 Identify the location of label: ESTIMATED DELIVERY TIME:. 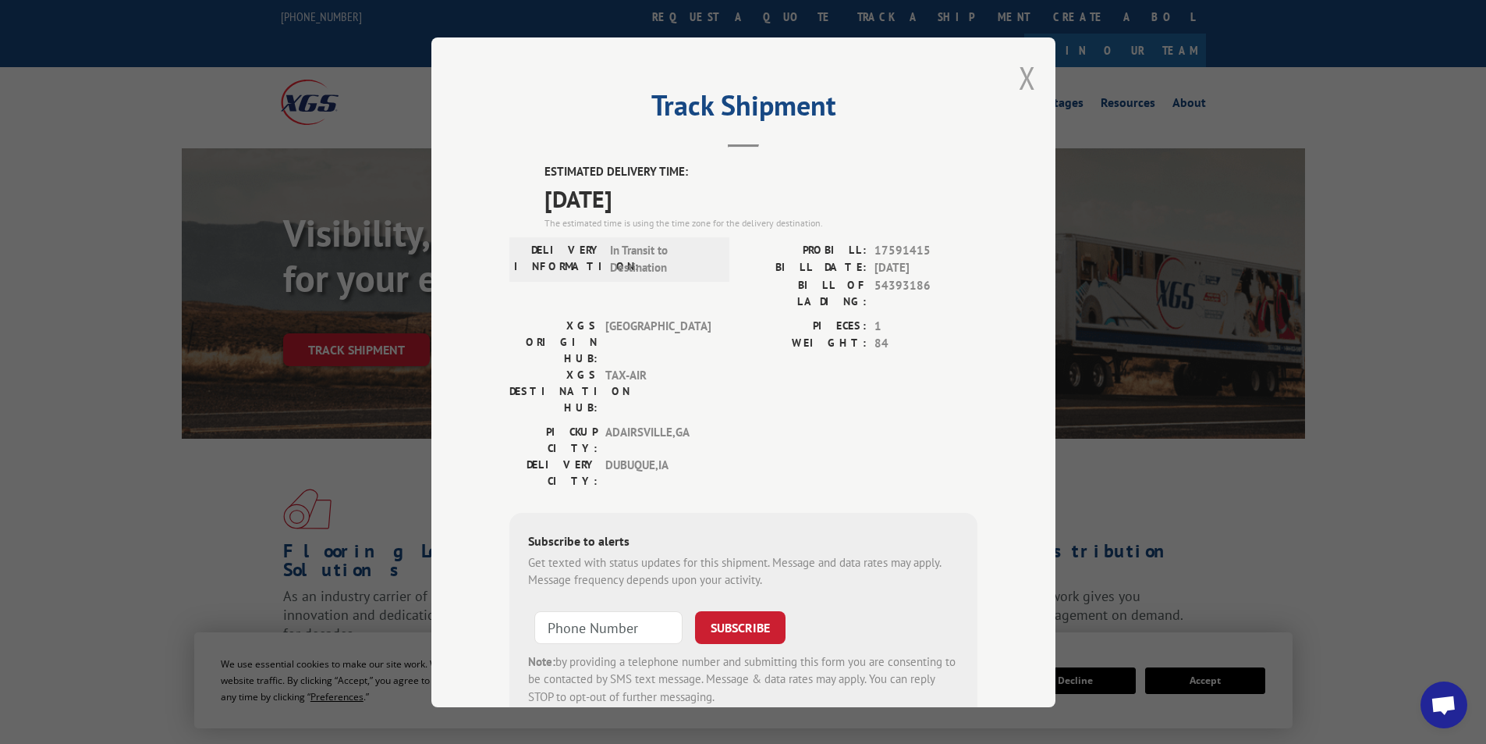
(761, 172).